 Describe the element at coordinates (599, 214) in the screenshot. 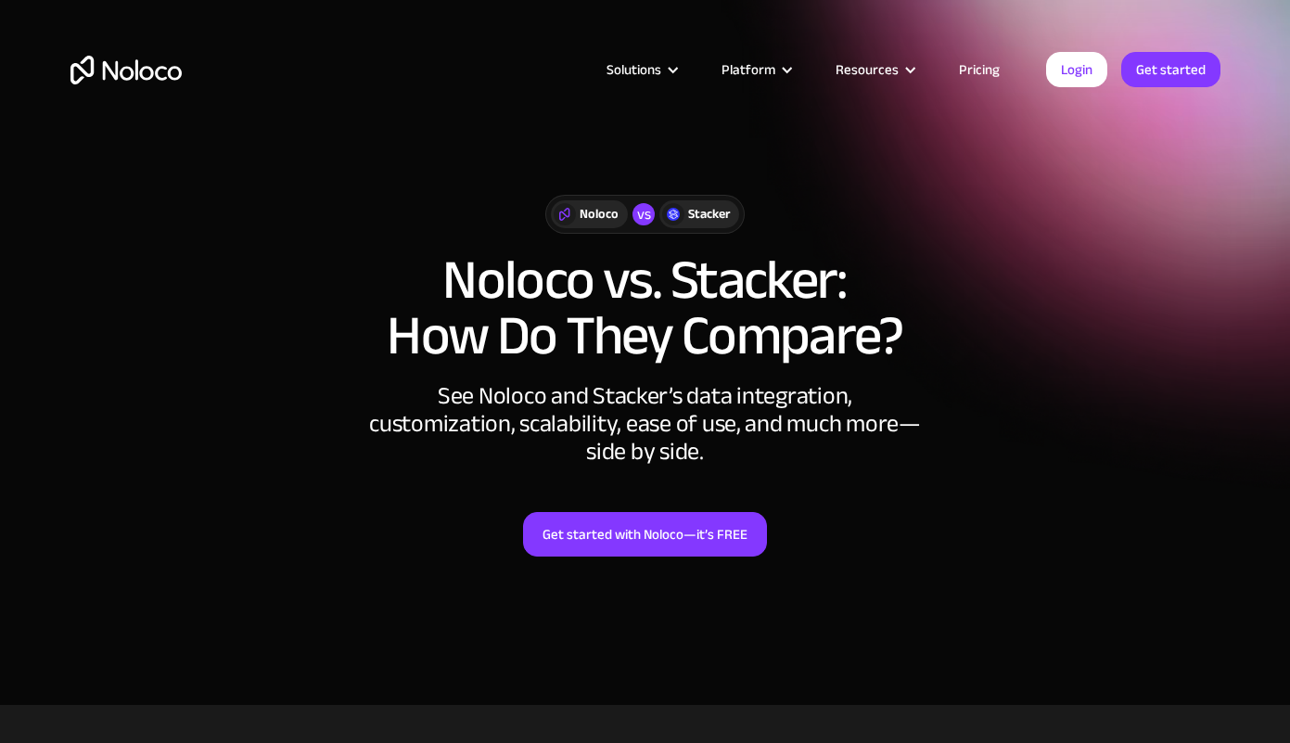

I see `div: Noloco` at that location.